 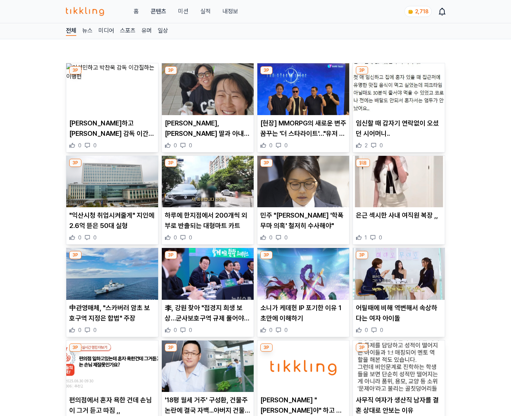 What do you see at coordinates (399, 200) in the screenshot?
I see `div: 읽음 은근 섹시한 사내 여직원 복장 ,, 은근 섹시한 사내 여직원 복장 ,, 1 0` at bounding box center [399, 200].